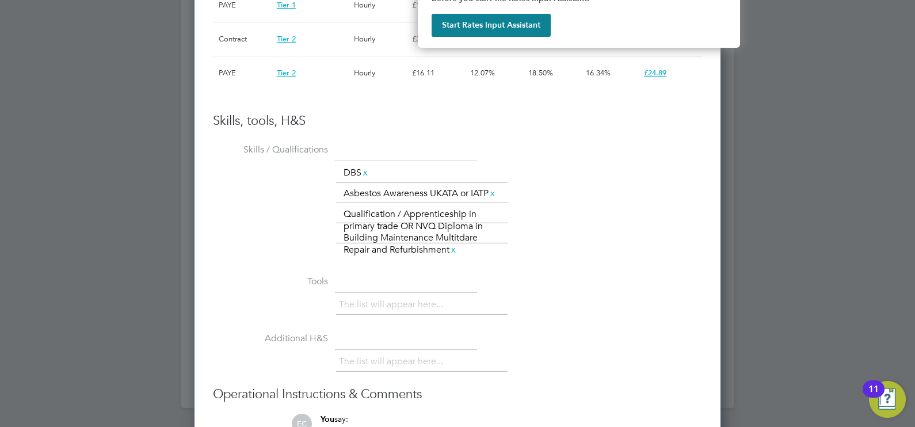  Describe the element at coordinates (438, 39) in the screenshot. I see `div: £21.40` at that location.